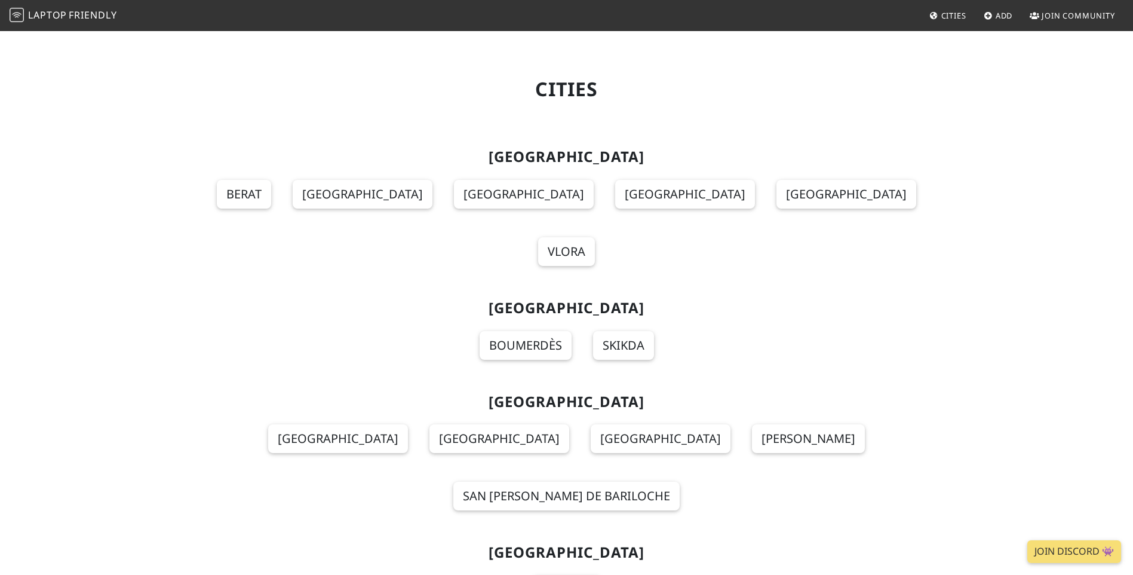 The image size is (1133, 575). What do you see at coordinates (93, 15) in the screenshot?
I see `span: Friendly` at bounding box center [93, 15].